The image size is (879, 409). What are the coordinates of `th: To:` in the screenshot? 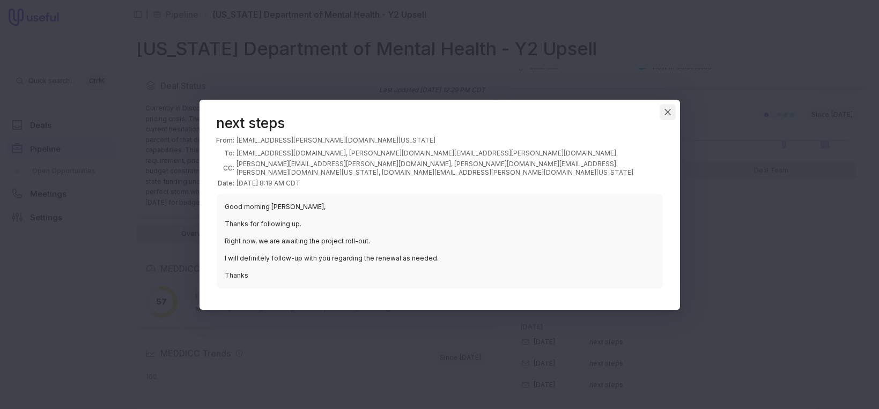 It's located at (227, 153).